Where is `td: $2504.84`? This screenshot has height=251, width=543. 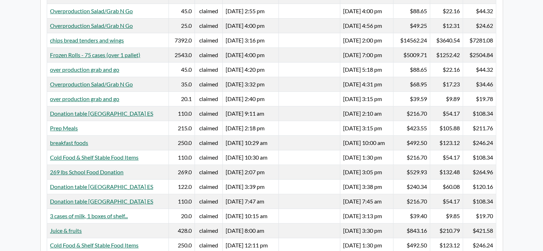
td: $2504.84 is located at coordinates (480, 55).